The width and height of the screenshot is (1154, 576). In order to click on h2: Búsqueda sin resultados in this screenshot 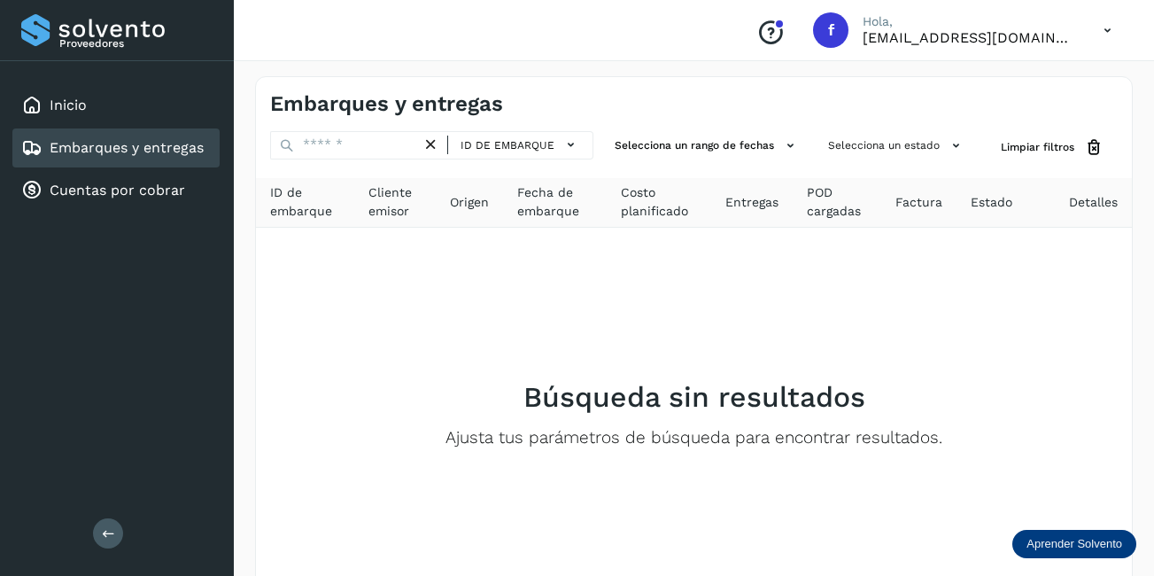, I will do `click(694, 397)`.